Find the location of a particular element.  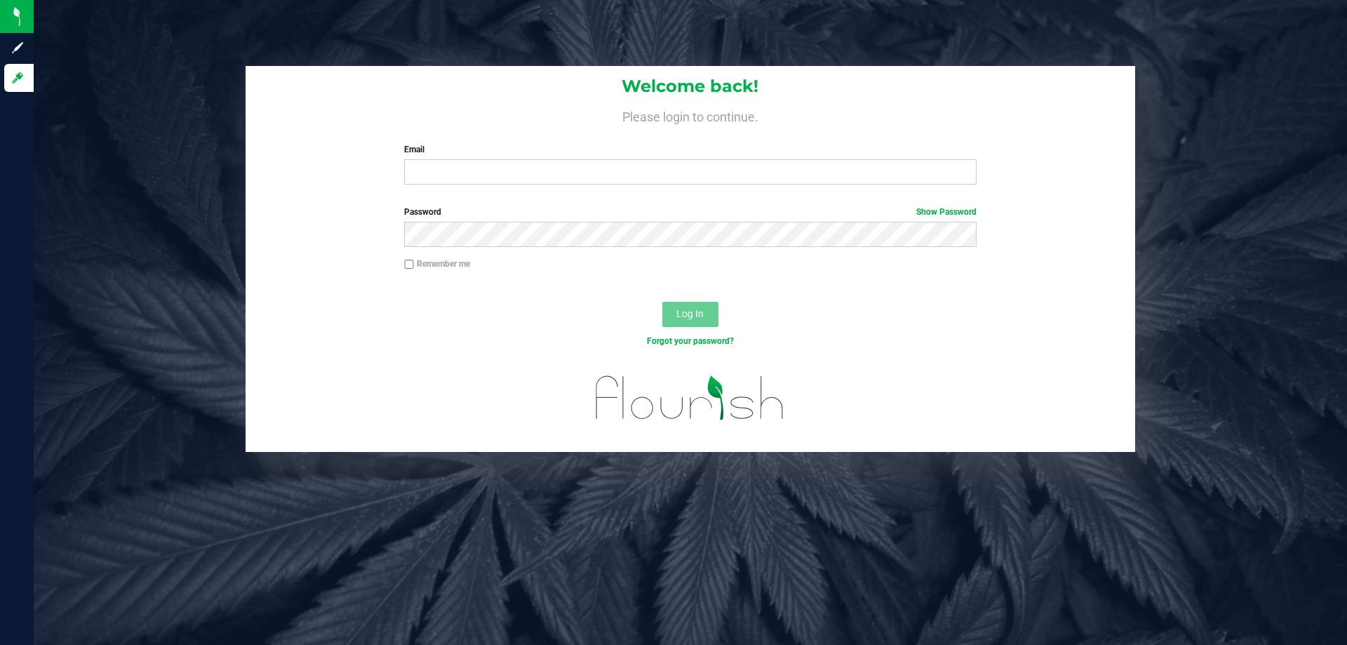

input: Remember me is located at coordinates (409, 265).